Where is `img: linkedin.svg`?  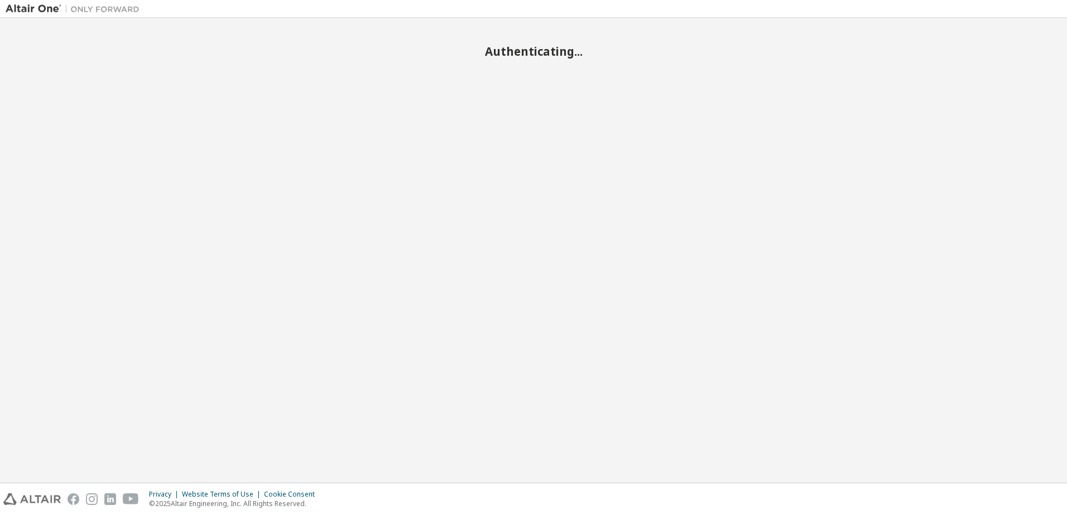
img: linkedin.svg is located at coordinates (110, 499).